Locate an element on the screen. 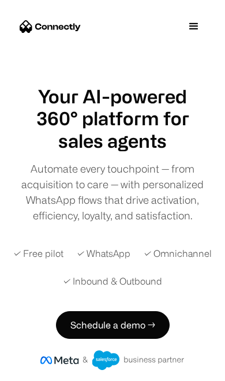 This screenshot has height=381, width=225. ul: Language list is located at coordinates (46, 369).